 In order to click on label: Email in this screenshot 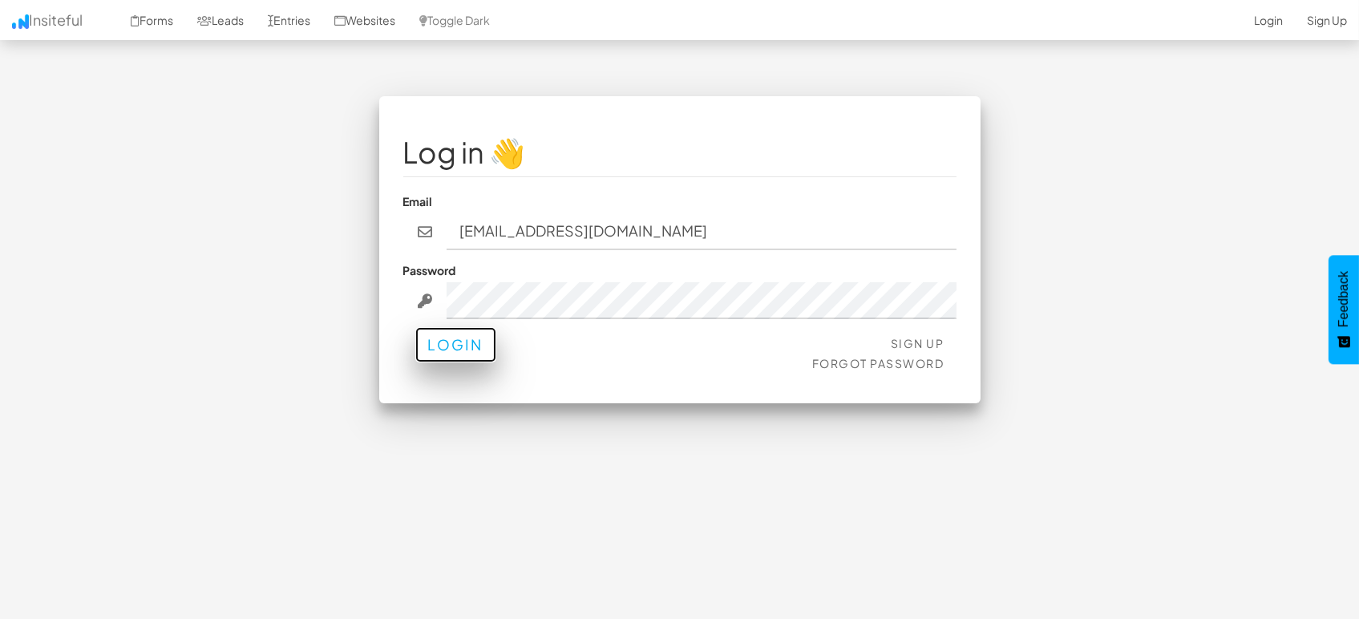, I will do `click(418, 201)`.